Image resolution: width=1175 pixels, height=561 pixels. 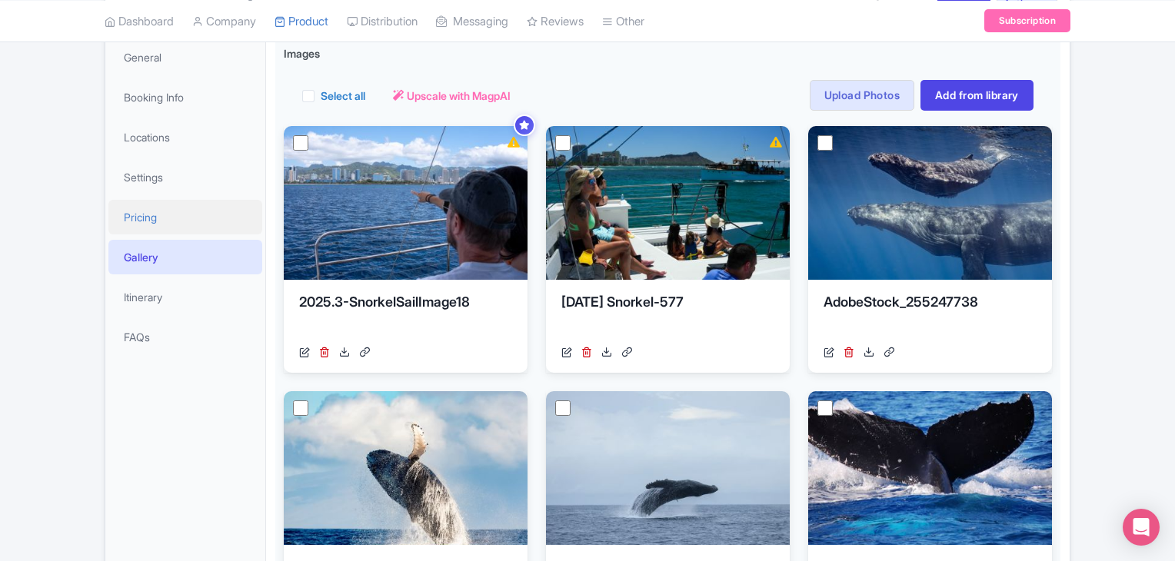 What do you see at coordinates (185, 137) in the screenshot?
I see `a: Locations` at bounding box center [185, 137].